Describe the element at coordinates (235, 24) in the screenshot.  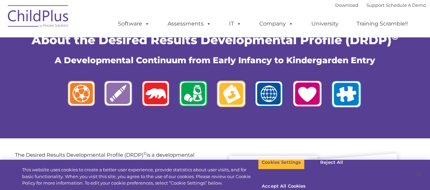
I see `a: IT` at that location.